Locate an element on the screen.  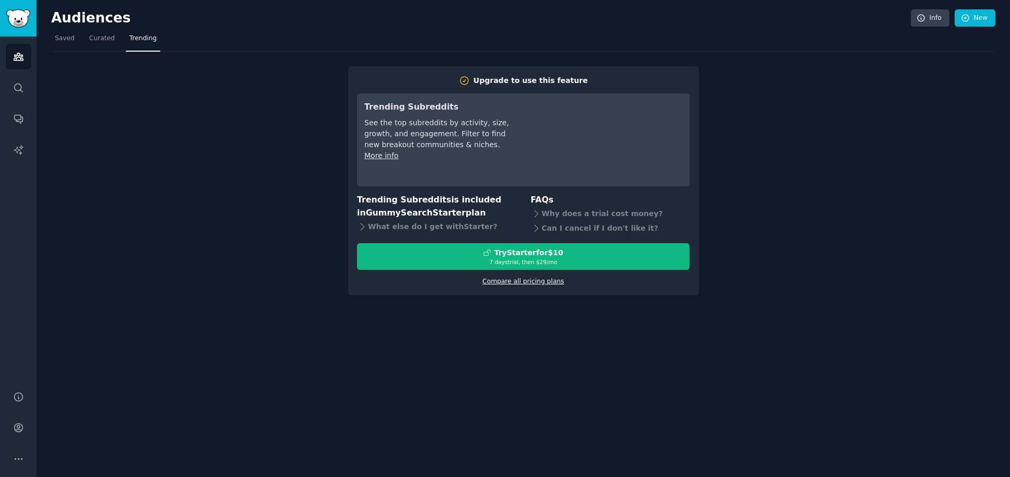
span: Trending is located at coordinates (143, 39).